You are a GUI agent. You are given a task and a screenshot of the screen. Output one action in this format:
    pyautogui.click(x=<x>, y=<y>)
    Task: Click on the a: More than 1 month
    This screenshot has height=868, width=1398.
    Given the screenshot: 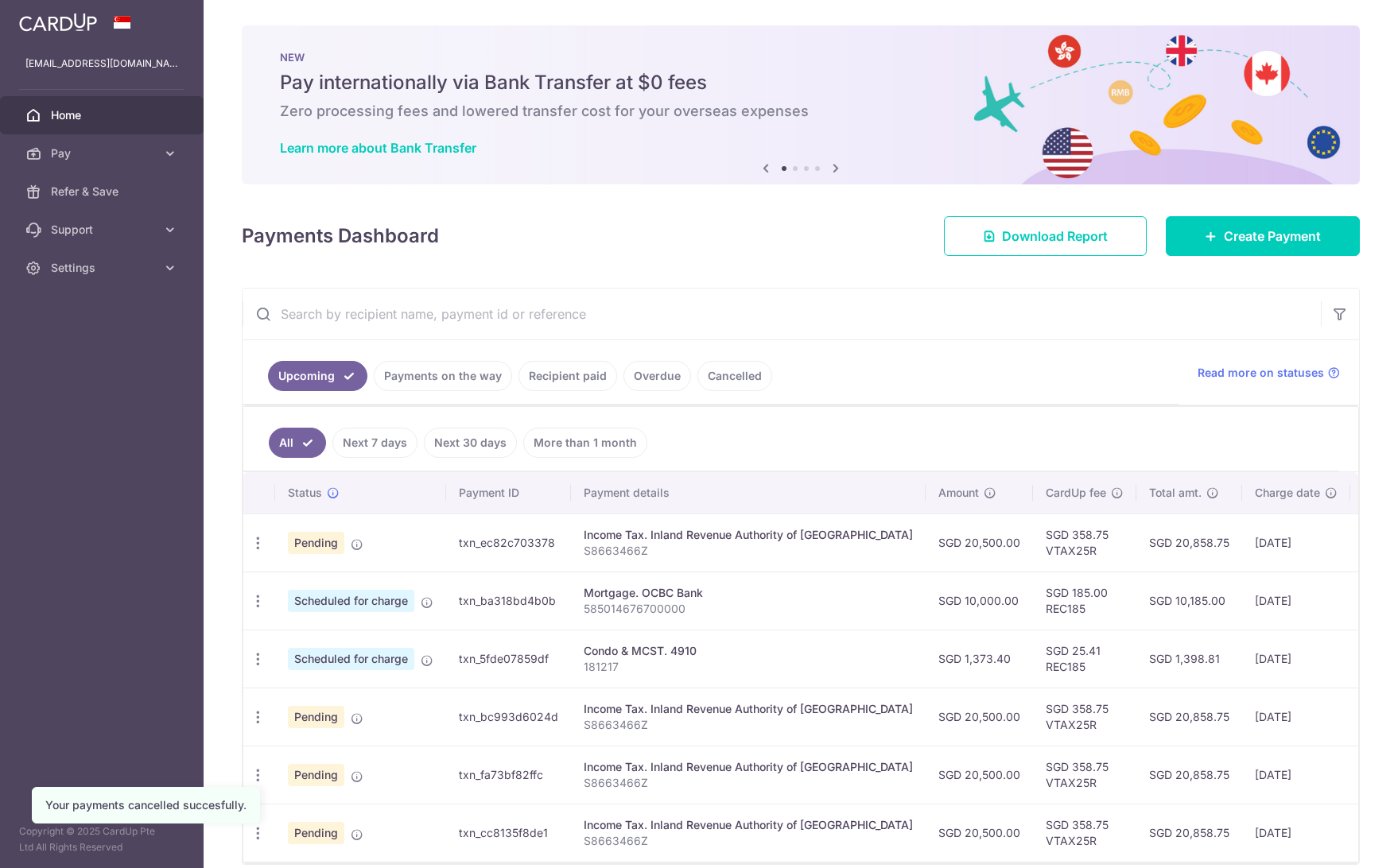 What is the action you would take?
    pyautogui.click(x=585, y=443)
    